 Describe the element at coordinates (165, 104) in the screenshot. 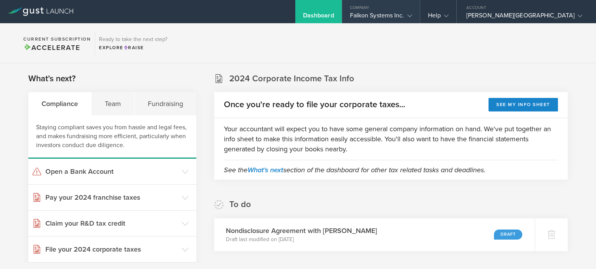

I see `div: Fundraising` at that location.